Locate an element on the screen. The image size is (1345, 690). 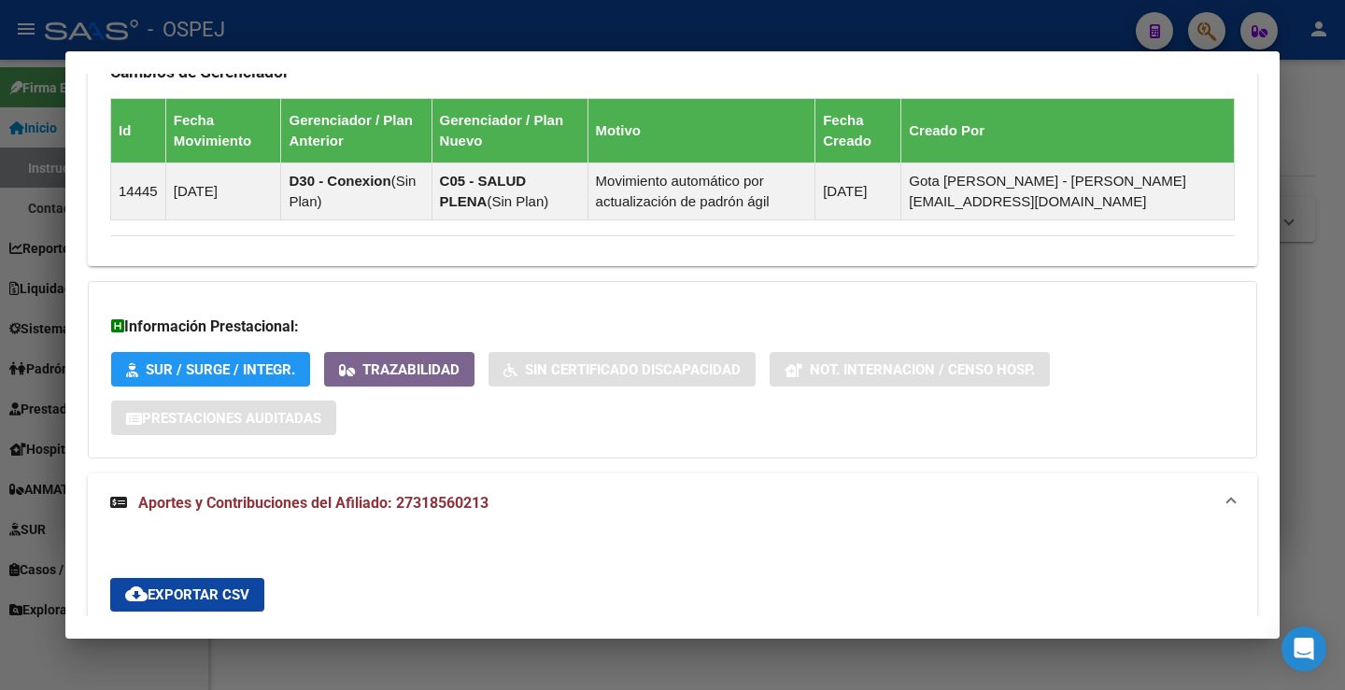
span: SUR / SURGE / INTEGR. is located at coordinates (220, 370).